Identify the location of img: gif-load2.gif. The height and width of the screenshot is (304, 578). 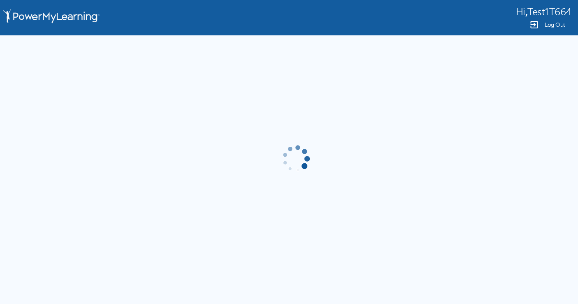
(296, 159).